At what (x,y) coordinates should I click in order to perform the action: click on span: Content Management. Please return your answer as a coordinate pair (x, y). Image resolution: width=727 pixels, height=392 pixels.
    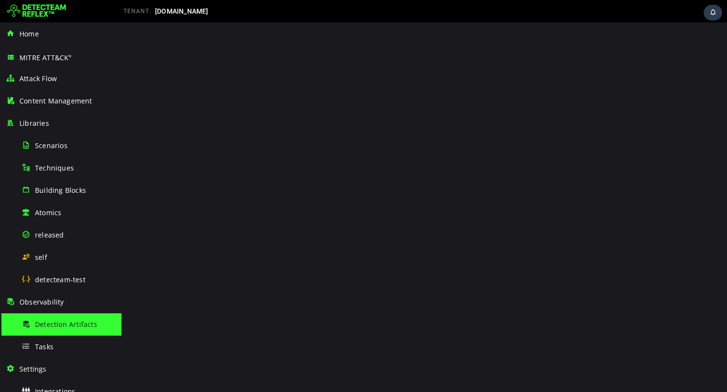
    Looking at the image, I should click on (56, 101).